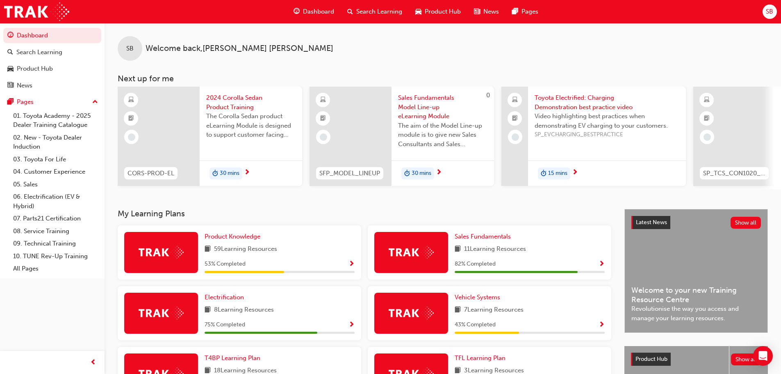  What do you see at coordinates (477, 11) in the screenshot?
I see `span: news-icon` at bounding box center [477, 11].